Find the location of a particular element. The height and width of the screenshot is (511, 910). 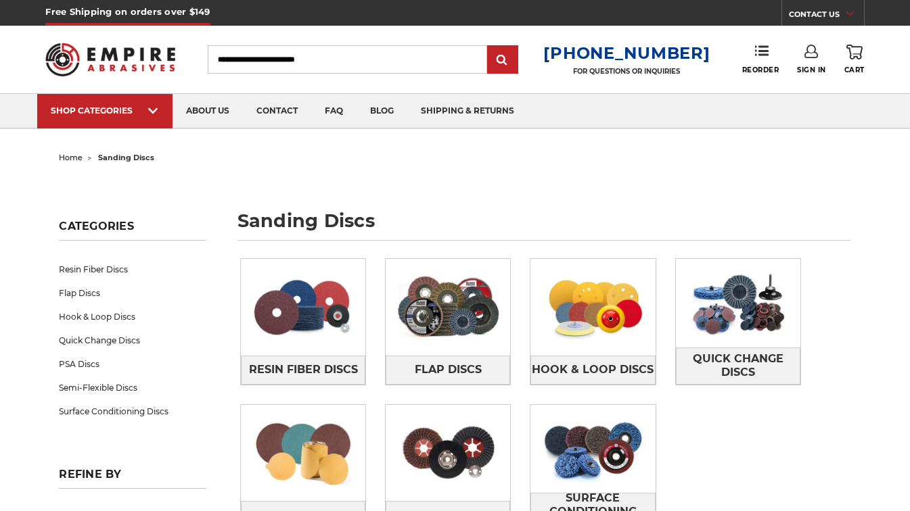

span: Sign In is located at coordinates (811, 70).